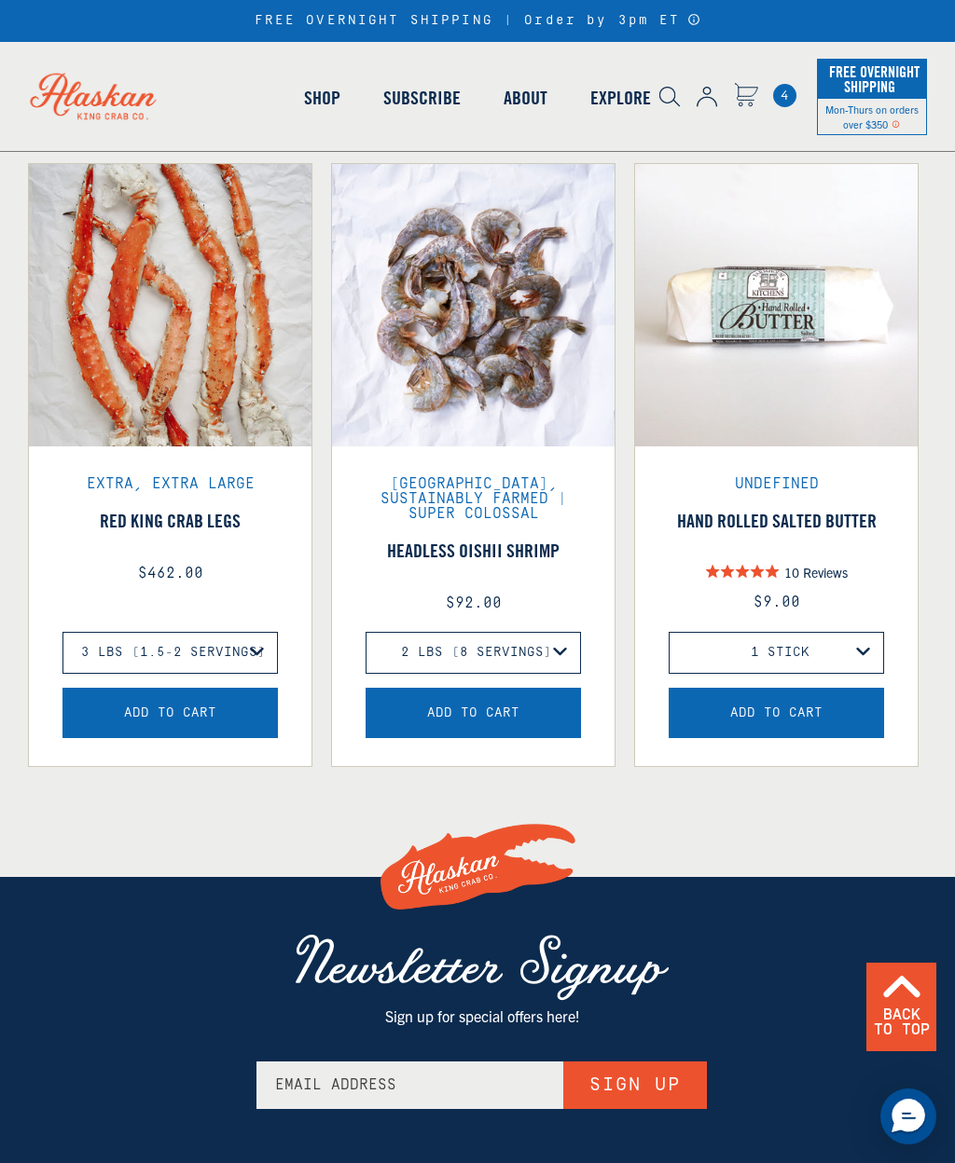 This screenshot has height=1163, width=955. Describe the element at coordinates (776, 484) in the screenshot. I see `div: undefined` at that location.